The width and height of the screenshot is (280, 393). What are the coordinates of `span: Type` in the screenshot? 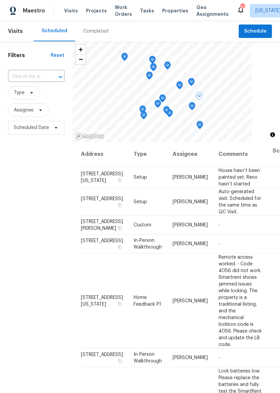 It's located at (19, 93).